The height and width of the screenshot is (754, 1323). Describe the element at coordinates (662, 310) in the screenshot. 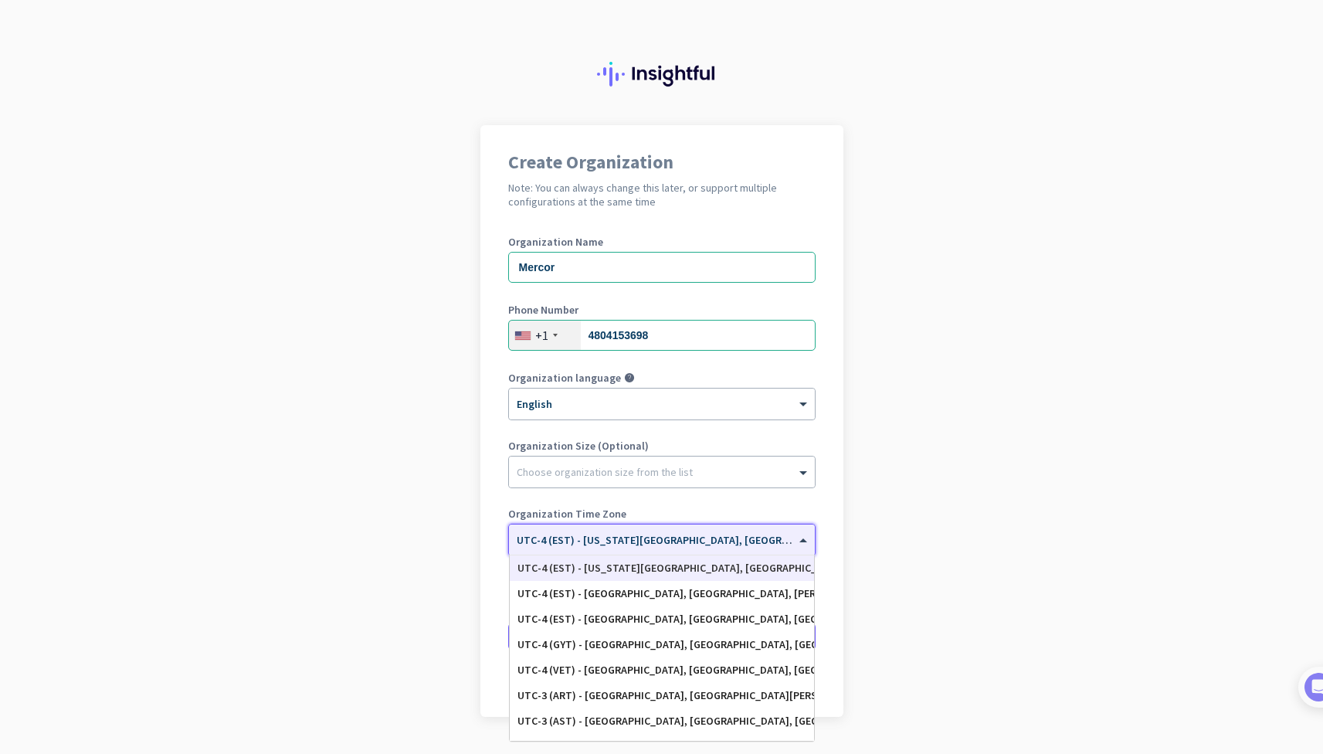

I see `label: Phone Number` at that location.